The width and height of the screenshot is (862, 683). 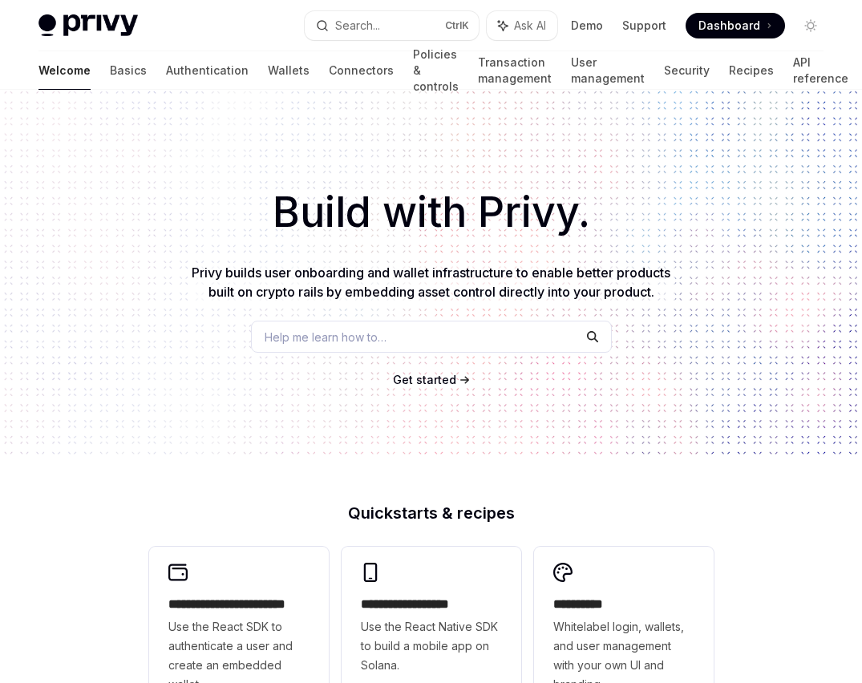 I want to click on a: Welcome, so click(x=64, y=71).